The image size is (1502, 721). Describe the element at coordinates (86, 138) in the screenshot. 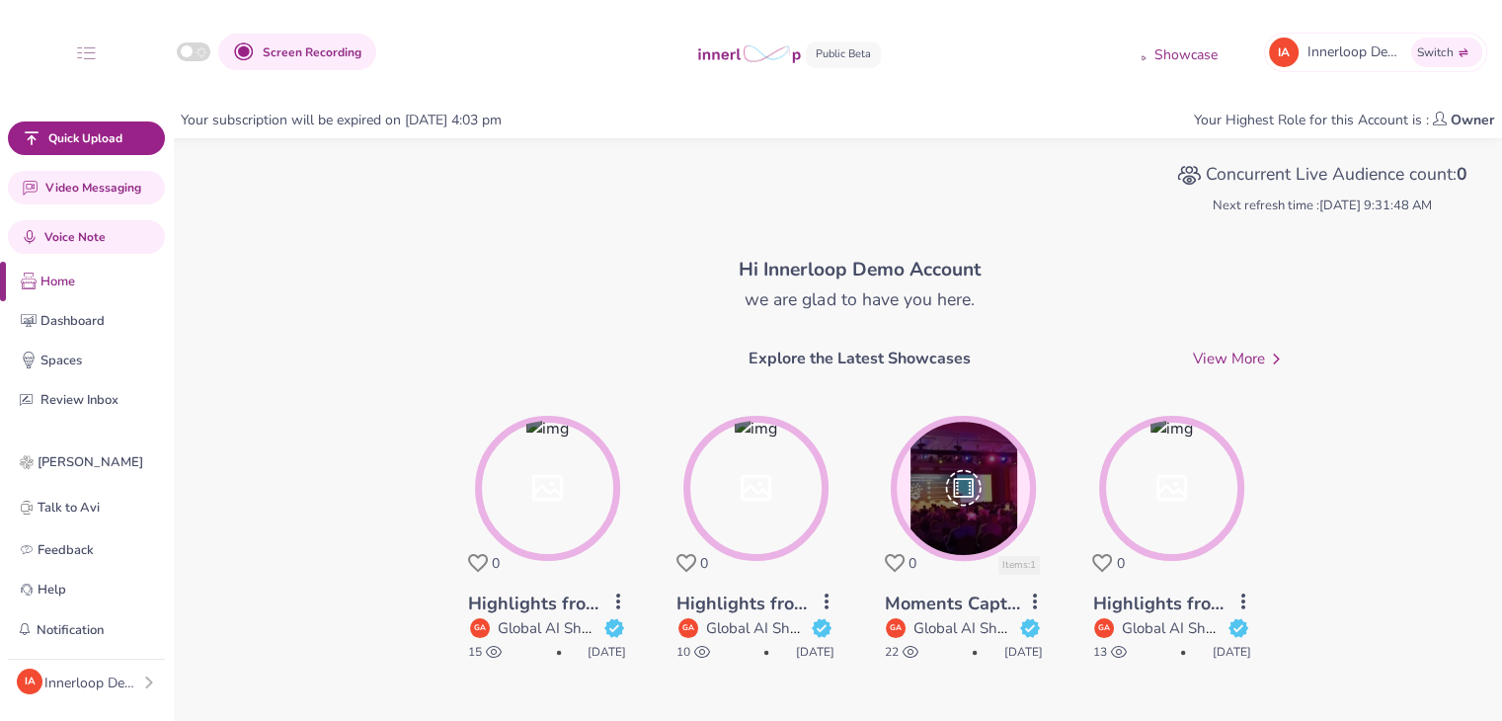

I see `button: Quick Upload` at that location.